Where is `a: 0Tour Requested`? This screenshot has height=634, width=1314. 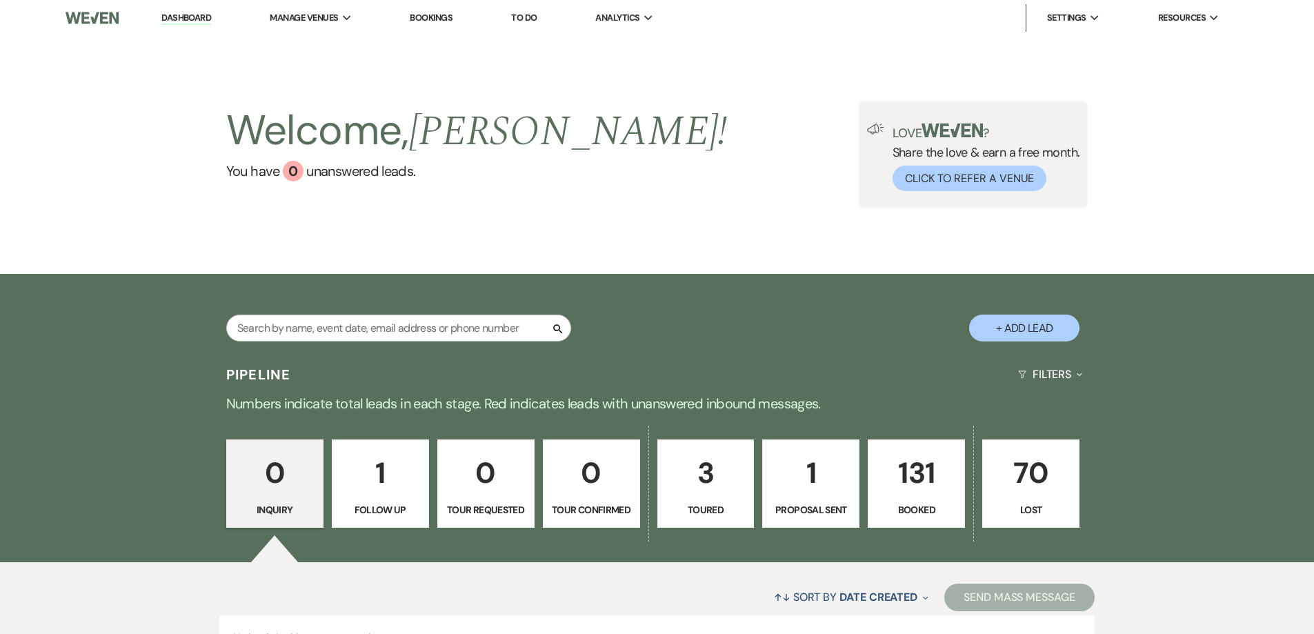
a: 0Tour Requested is located at coordinates (486, 484).